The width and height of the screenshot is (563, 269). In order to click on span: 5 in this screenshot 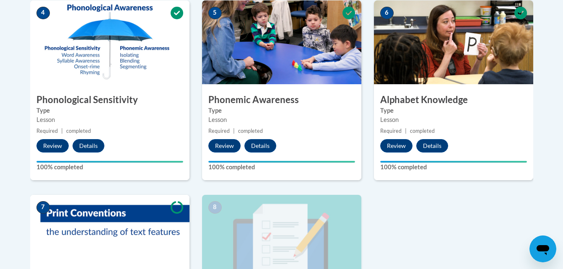, I will do `click(215, 13)`.